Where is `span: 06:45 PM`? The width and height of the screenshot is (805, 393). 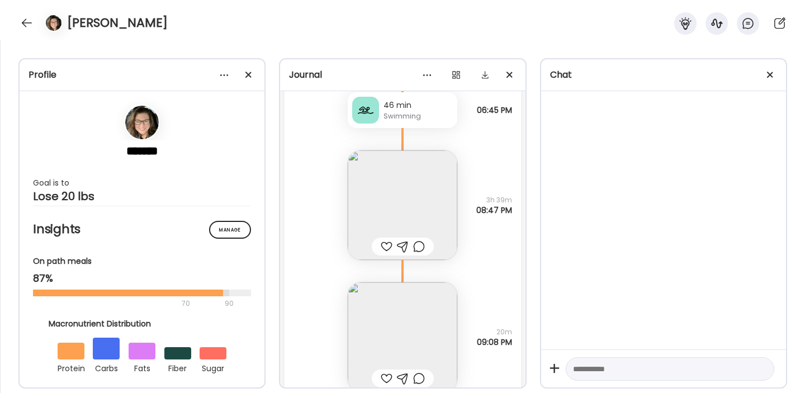
span: 06:45 PM is located at coordinates (494, 110).